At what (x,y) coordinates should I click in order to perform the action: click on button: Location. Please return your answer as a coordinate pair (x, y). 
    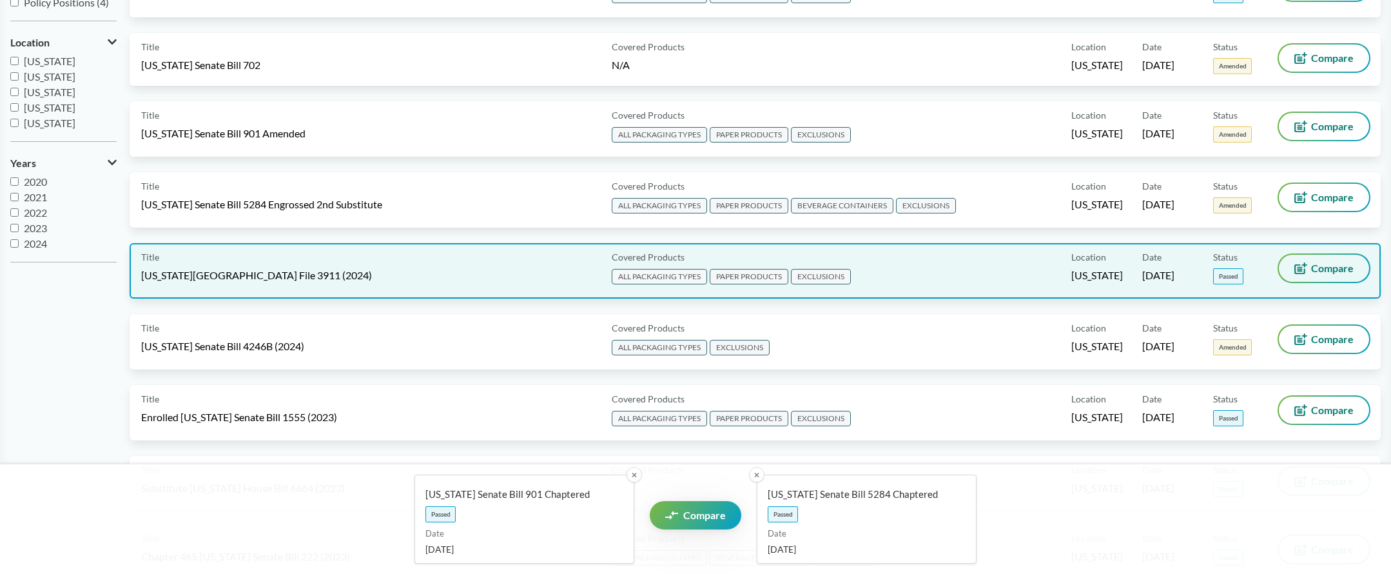
    Looking at the image, I should click on (63, 43).